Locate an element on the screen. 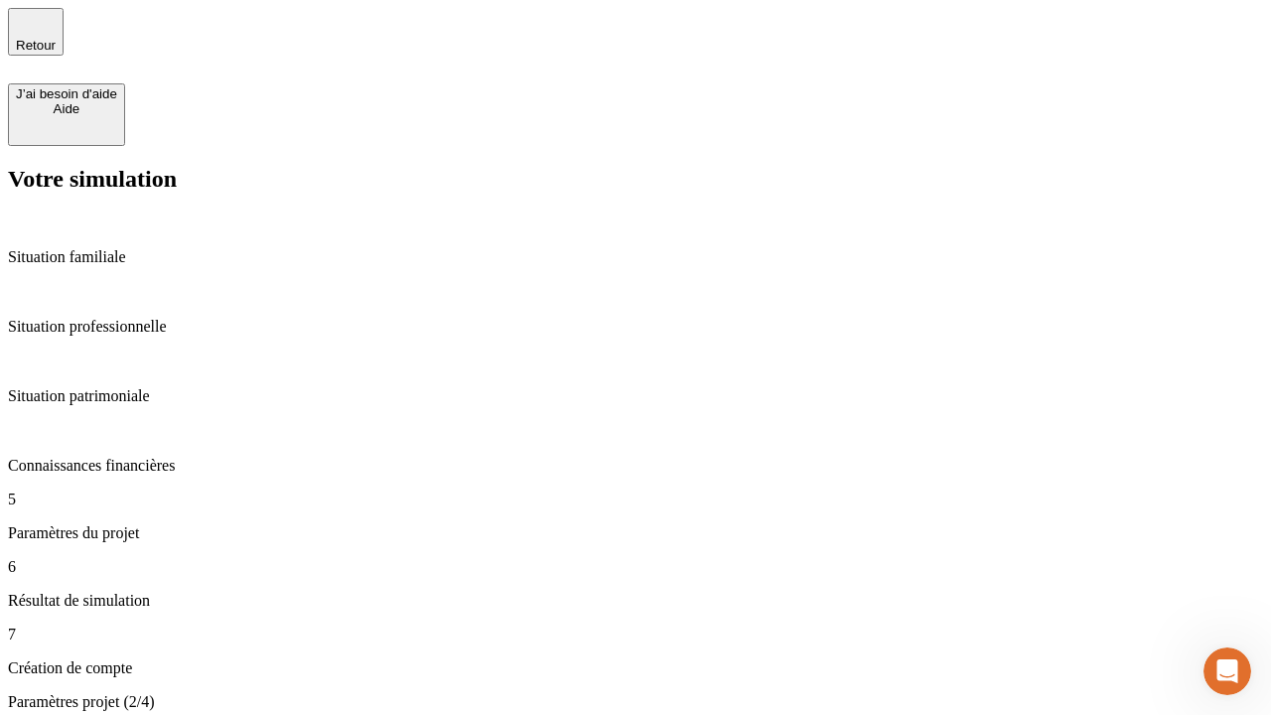 The width and height of the screenshot is (1271, 715). p: Paramètres du projet is located at coordinates (635, 533).